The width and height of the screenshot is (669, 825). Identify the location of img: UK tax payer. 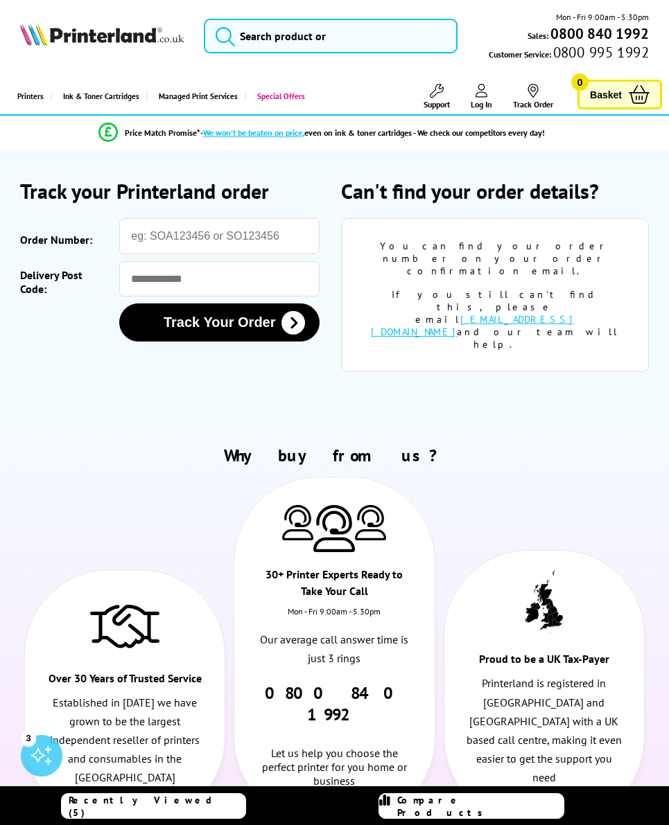
(543, 602).